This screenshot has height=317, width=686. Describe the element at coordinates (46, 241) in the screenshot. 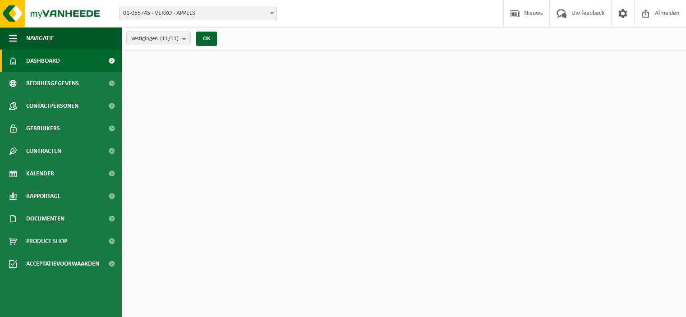

I see `span: Product Shop` at that location.